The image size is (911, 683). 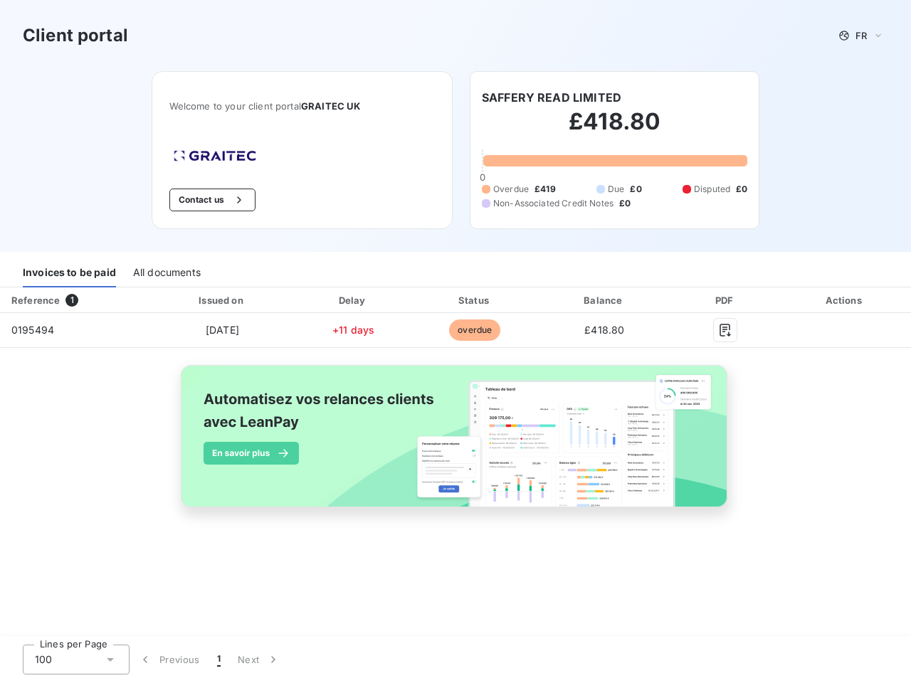 What do you see at coordinates (353, 330) in the screenshot?
I see `span: +11 days` at bounding box center [353, 330].